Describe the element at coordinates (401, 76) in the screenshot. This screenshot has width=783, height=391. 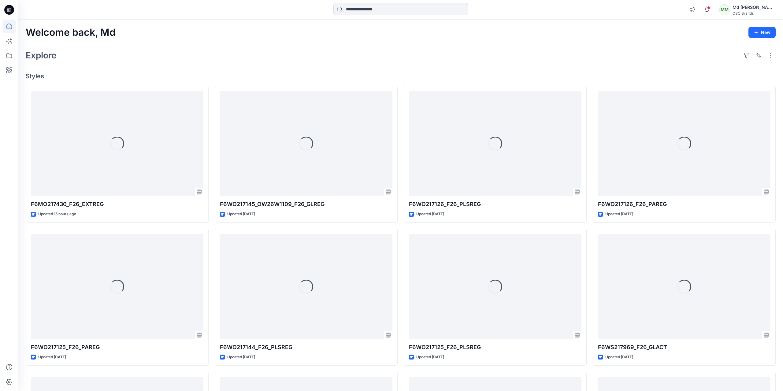
I see `h4: Styles` at that location.